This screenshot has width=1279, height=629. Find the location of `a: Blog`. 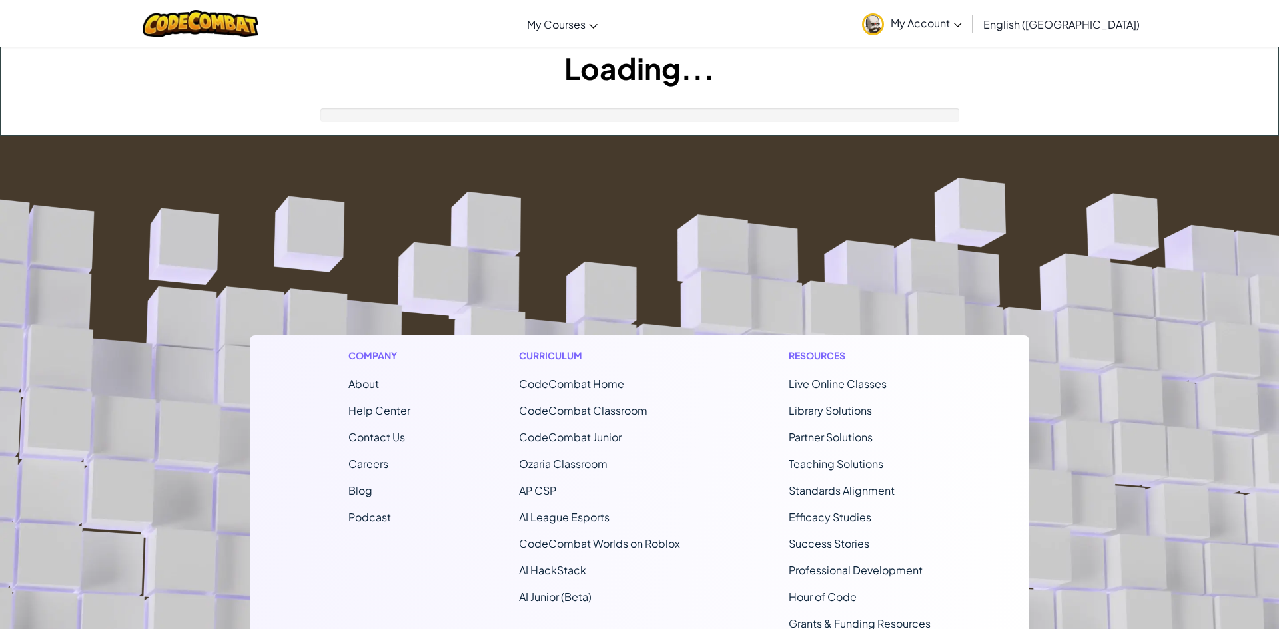

a: Blog is located at coordinates (360, 490).